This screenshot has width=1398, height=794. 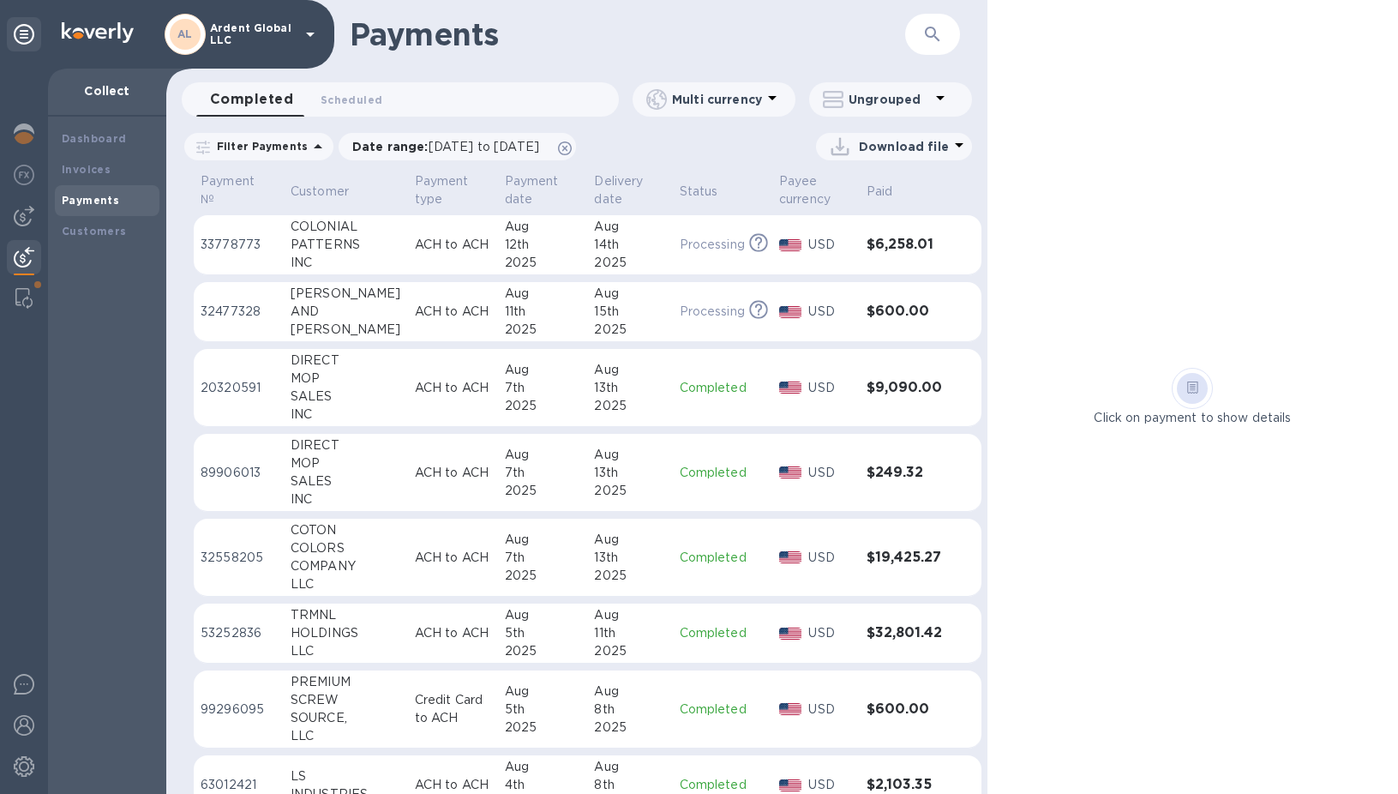 What do you see at coordinates (629, 311) in the screenshot?
I see `div: 15th` at bounding box center [629, 311].